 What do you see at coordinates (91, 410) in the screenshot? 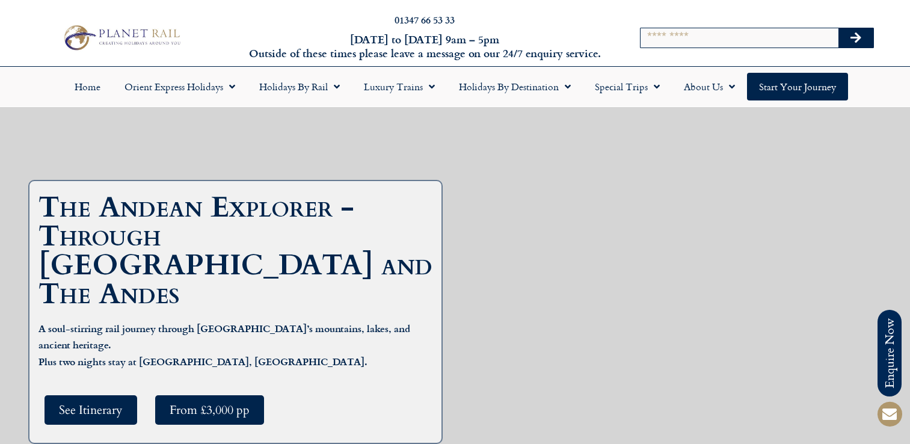
I see `span: See Itinerary` at bounding box center [91, 410].